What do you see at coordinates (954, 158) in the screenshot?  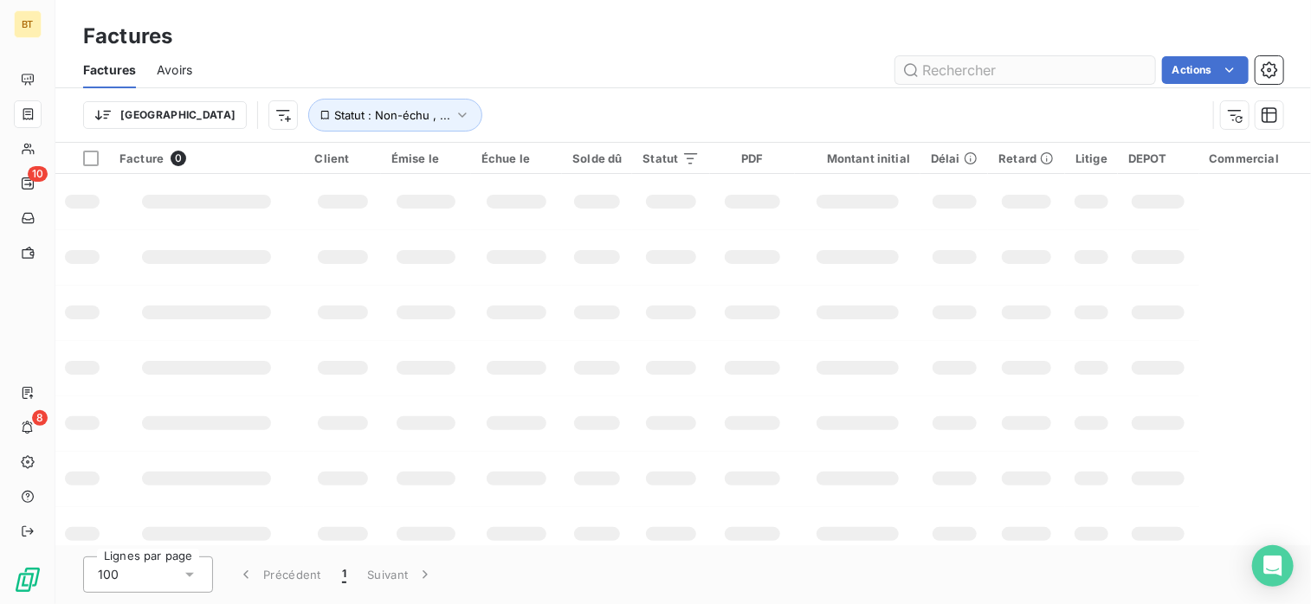 I see `div: Délai` at bounding box center [954, 158].